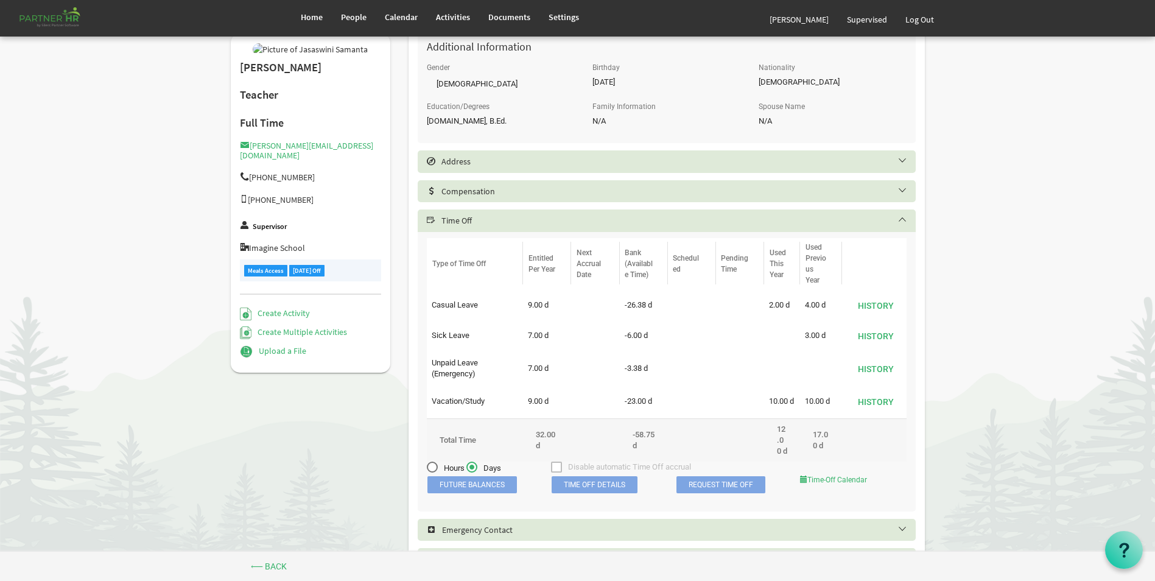  Describe the element at coordinates (273, 351) in the screenshot. I see `a: Upload a File` at that location.